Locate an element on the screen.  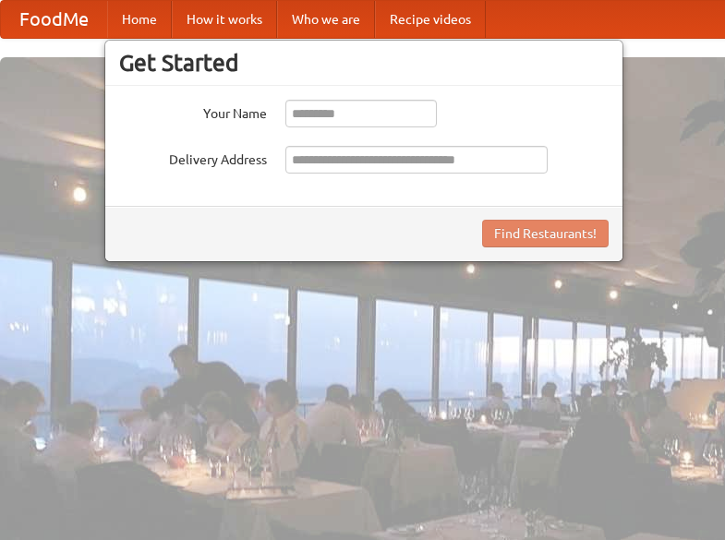
label: Your Name is located at coordinates (193, 111).